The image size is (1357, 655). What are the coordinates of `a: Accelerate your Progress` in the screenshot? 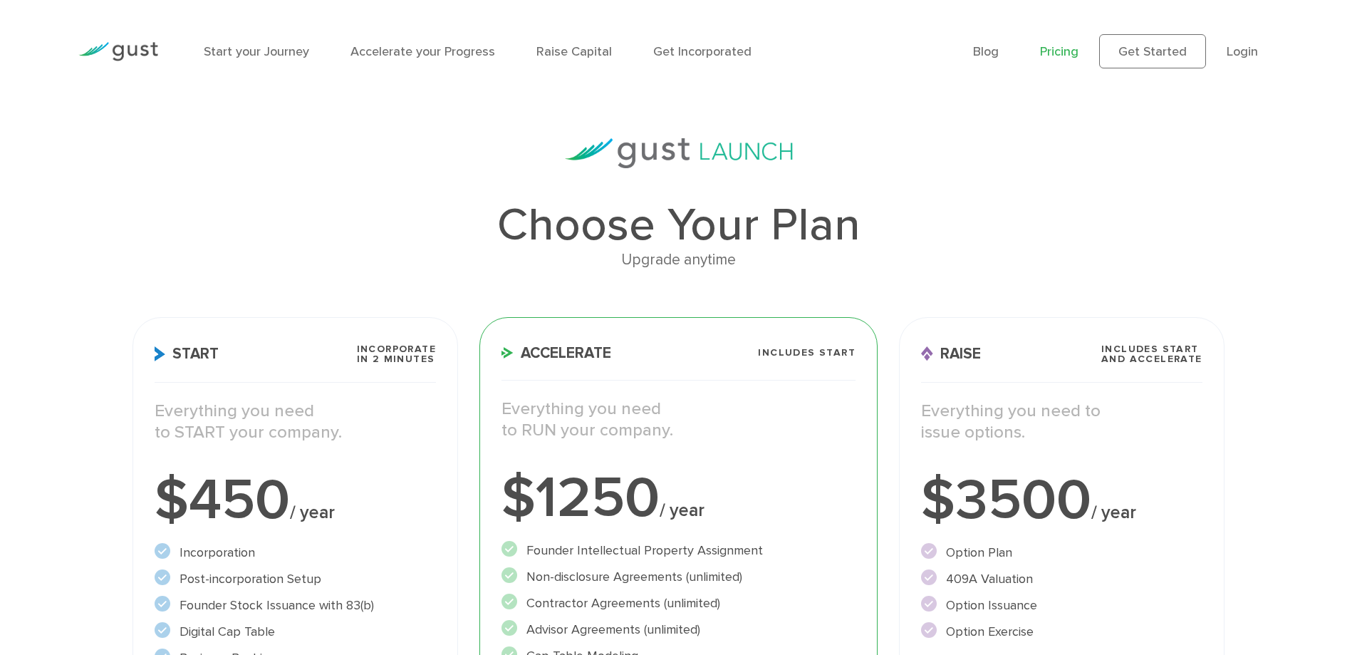 It's located at (422, 51).